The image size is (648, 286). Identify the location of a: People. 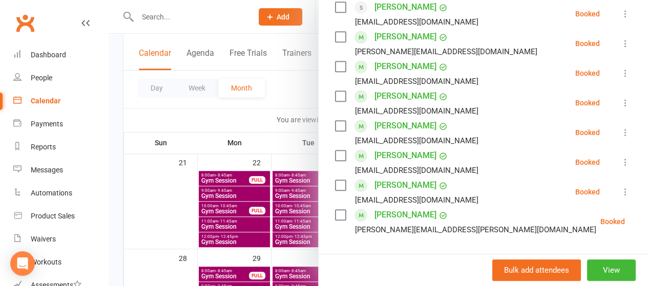
(60, 78).